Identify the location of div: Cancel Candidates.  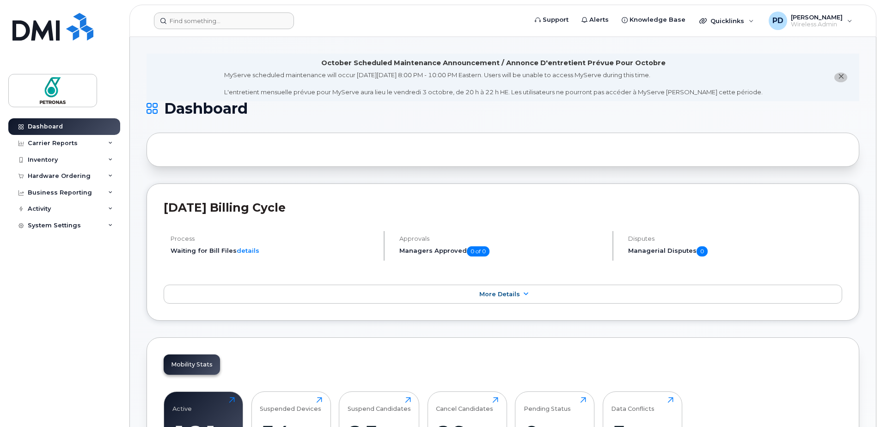
(465, 405).